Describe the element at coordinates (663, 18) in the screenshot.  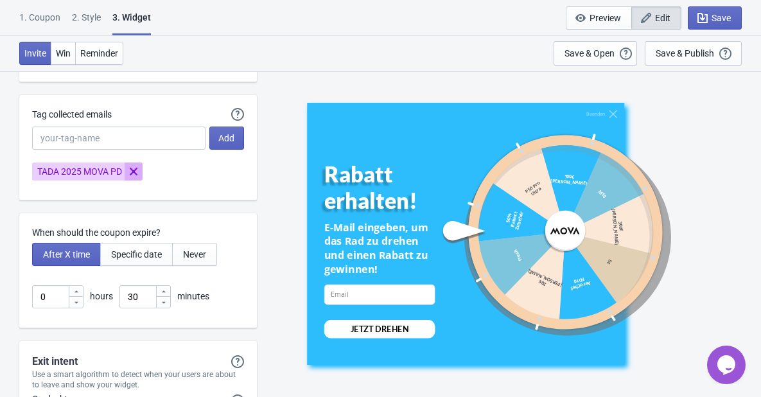
I see `span: Edit` at that location.